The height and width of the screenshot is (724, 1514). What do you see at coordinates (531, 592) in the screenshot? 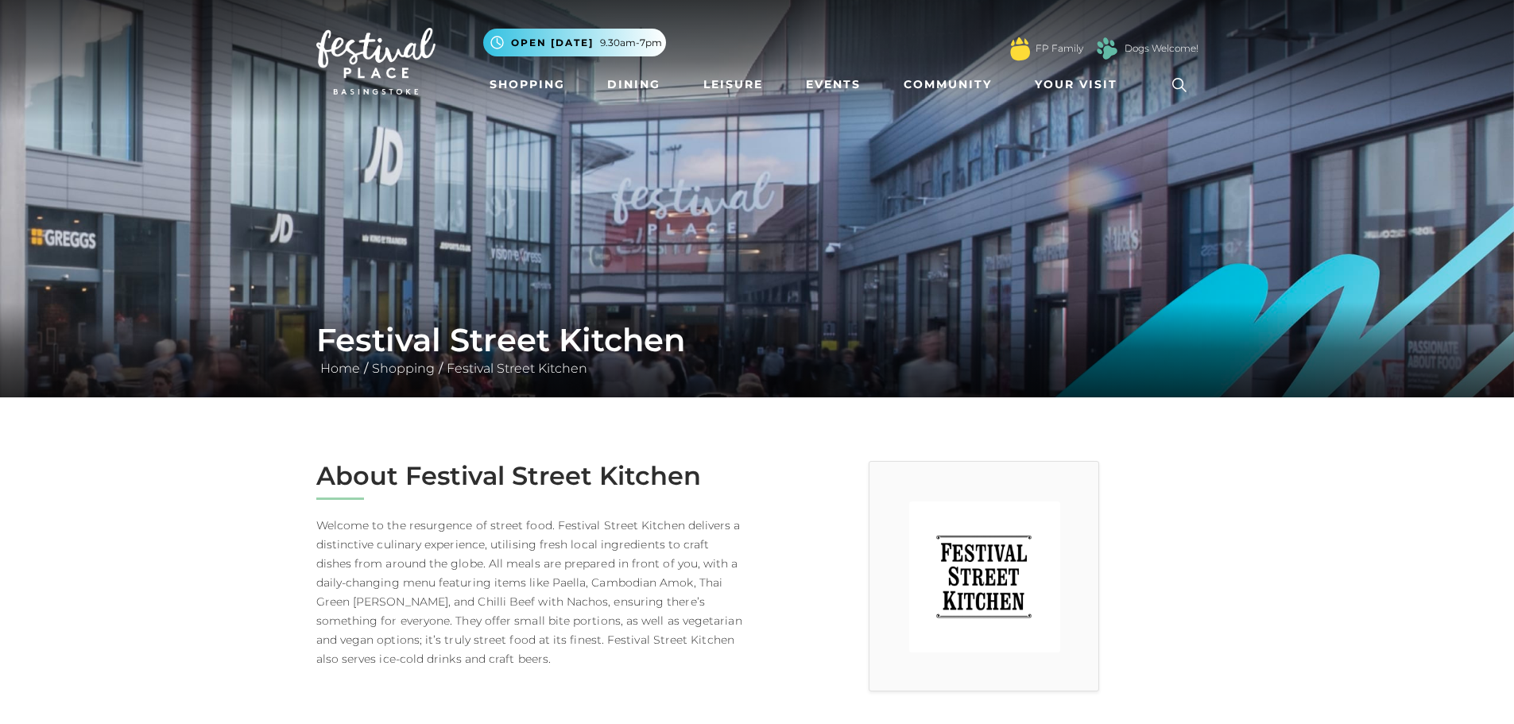
I see `p: Welcome to the resurgence of street food. Festival Street Kitchen delivers a distinctive culinary...` at bounding box center [531, 592].